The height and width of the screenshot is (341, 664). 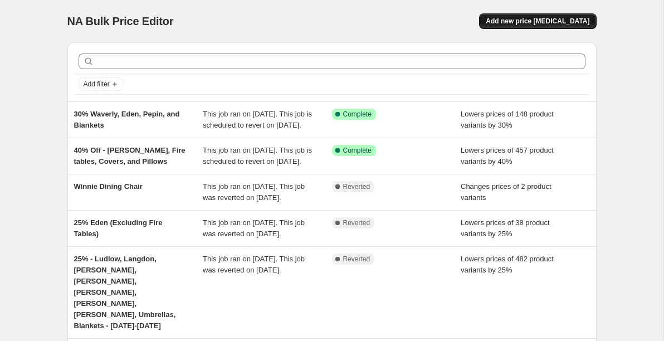 What do you see at coordinates (507, 264) in the screenshot?
I see `span: Lowers prices of 482 product variants by 25%` at bounding box center [507, 264].